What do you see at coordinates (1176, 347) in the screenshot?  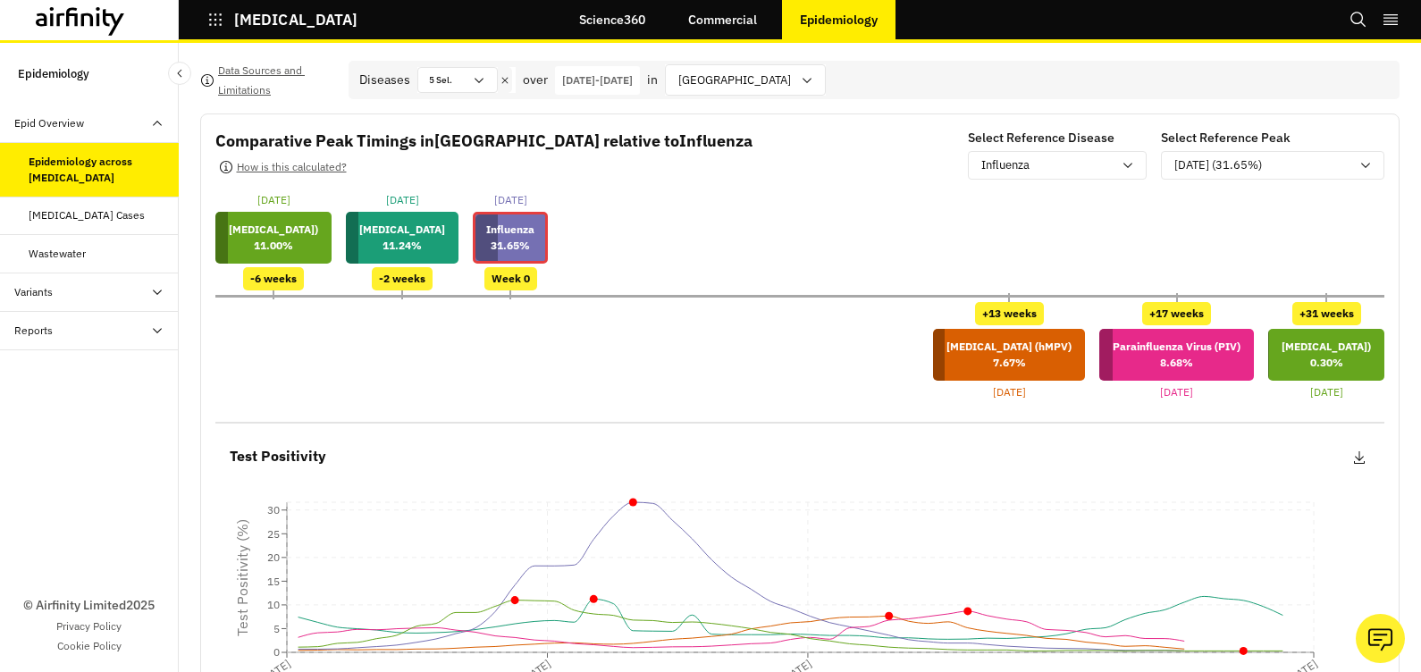 I see `p: Parainfluenza Virus (PIV)` at bounding box center [1176, 347].